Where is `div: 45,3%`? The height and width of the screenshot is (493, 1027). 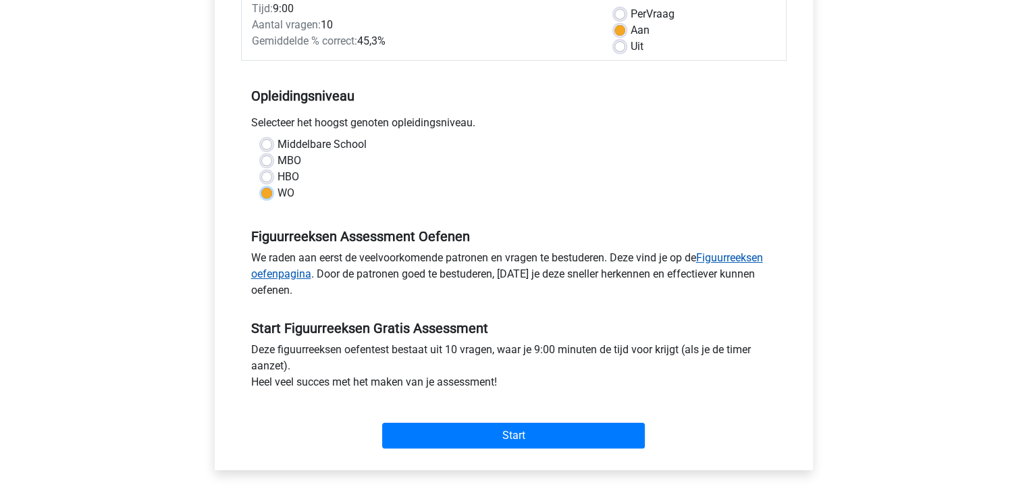 div: 45,3% is located at coordinates (423, 41).